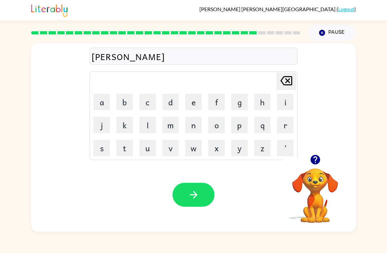 The height and width of the screenshot is (253, 387). What do you see at coordinates (262, 148) in the screenshot?
I see `button: z` at bounding box center [262, 148].